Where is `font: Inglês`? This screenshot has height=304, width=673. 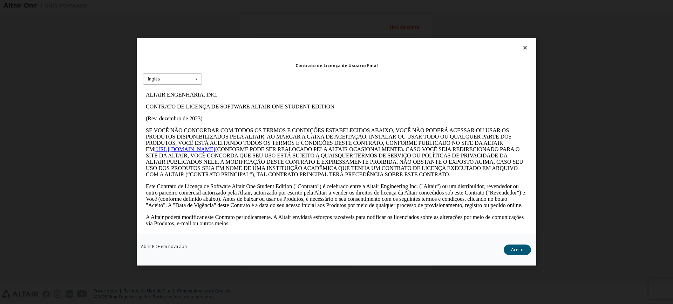
font: Inglês is located at coordinates (154, 79).